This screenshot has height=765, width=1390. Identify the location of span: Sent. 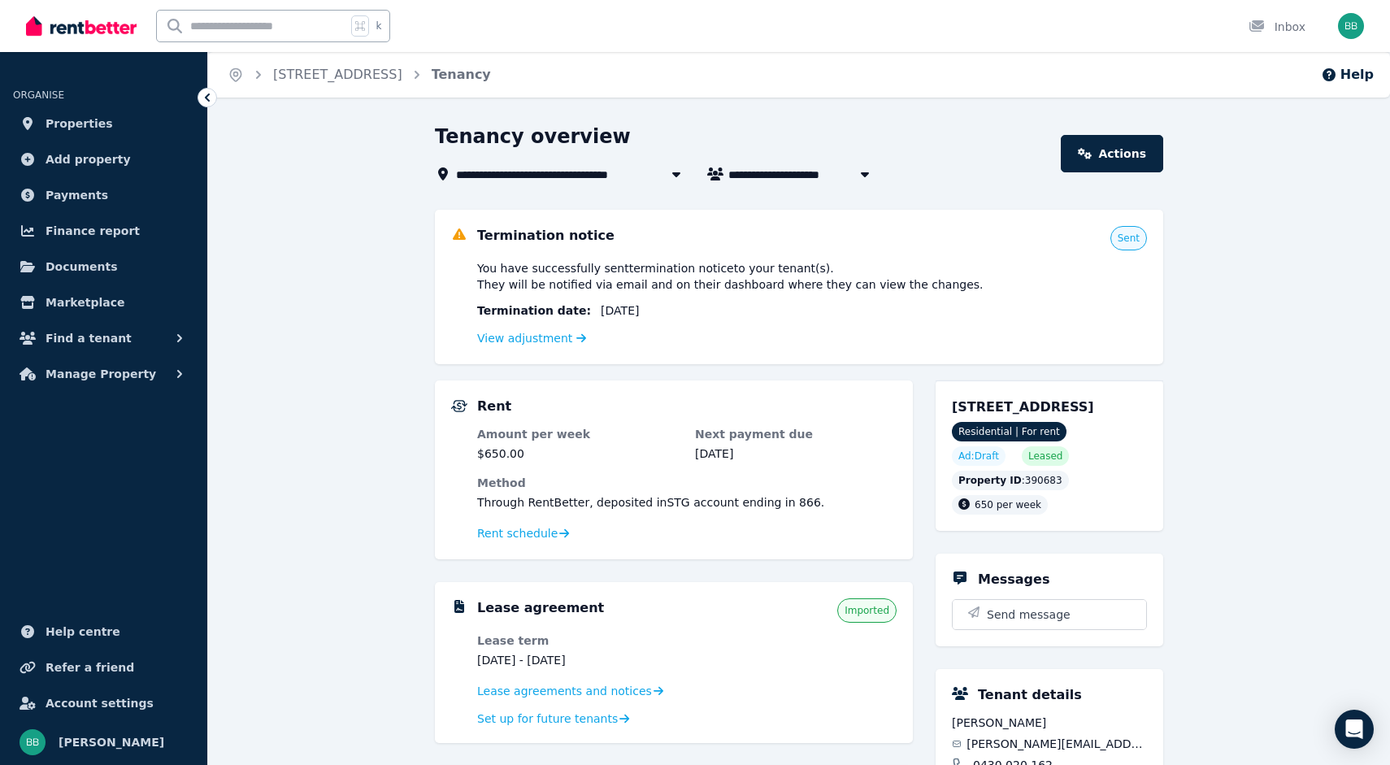
(1128, 238).